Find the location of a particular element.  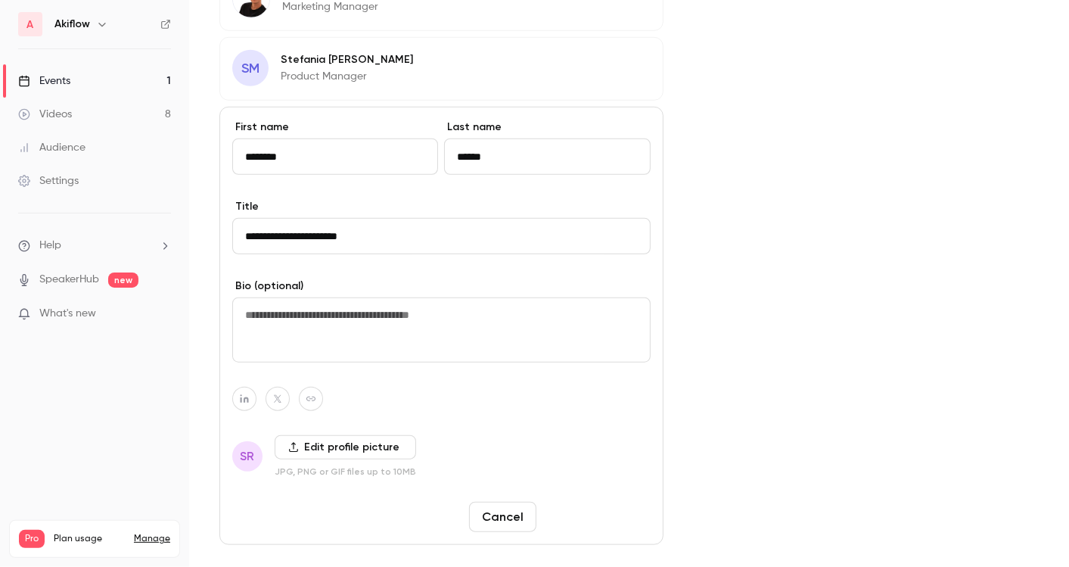

div: Videos is located at coordinates (45, 114).